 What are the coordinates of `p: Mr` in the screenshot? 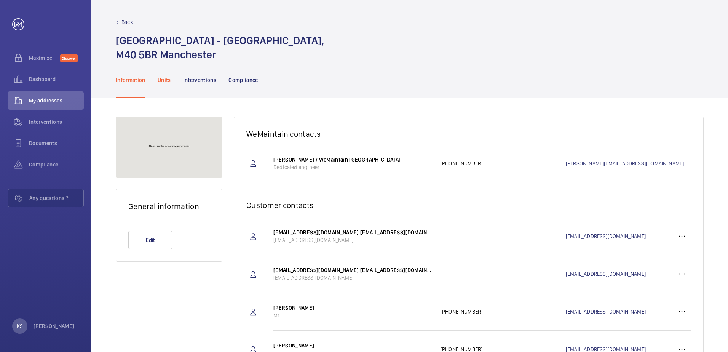 It's located at (353, 315).